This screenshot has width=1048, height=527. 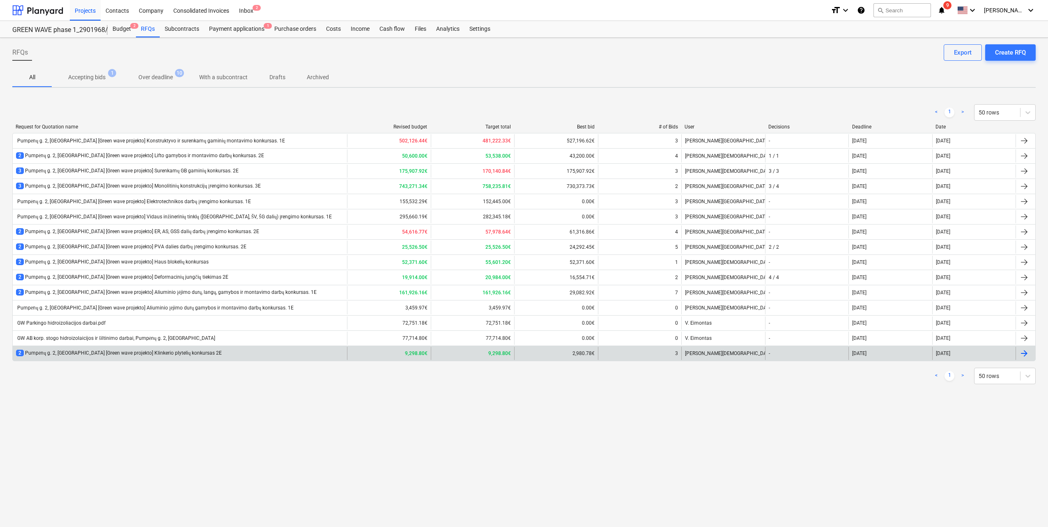 I want to click on span: RFQs, so click(x=20, y=53).